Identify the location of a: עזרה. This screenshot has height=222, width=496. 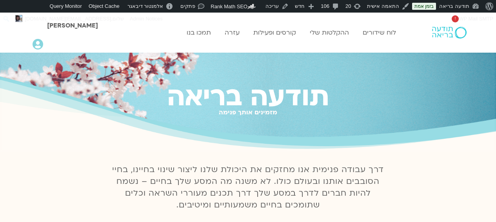
(232, 33).